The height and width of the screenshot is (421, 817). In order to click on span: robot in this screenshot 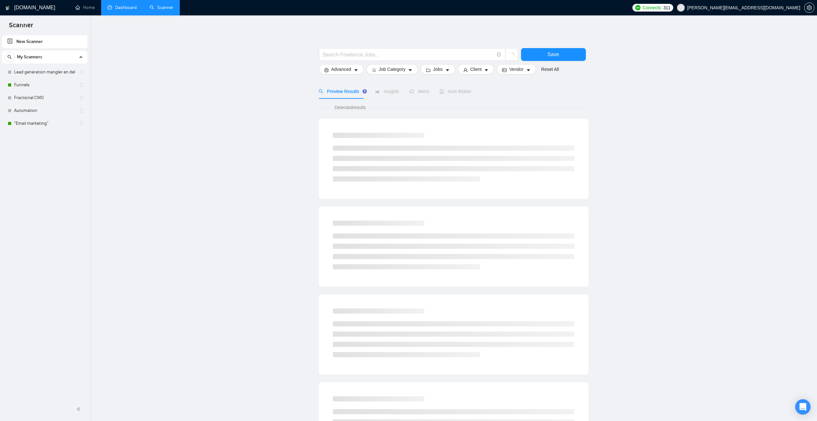, I will do `click(442, 91)`.